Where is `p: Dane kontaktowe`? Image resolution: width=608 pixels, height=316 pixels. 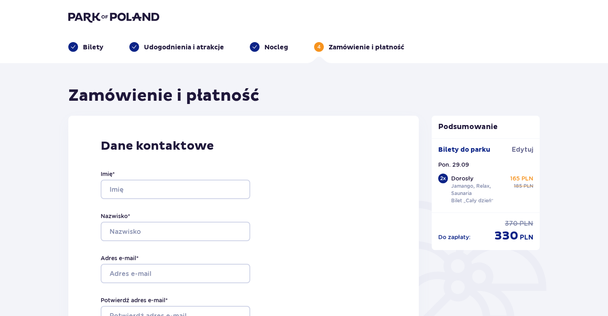 p: Dane kontaktowe is located at coordinates (243, 146).